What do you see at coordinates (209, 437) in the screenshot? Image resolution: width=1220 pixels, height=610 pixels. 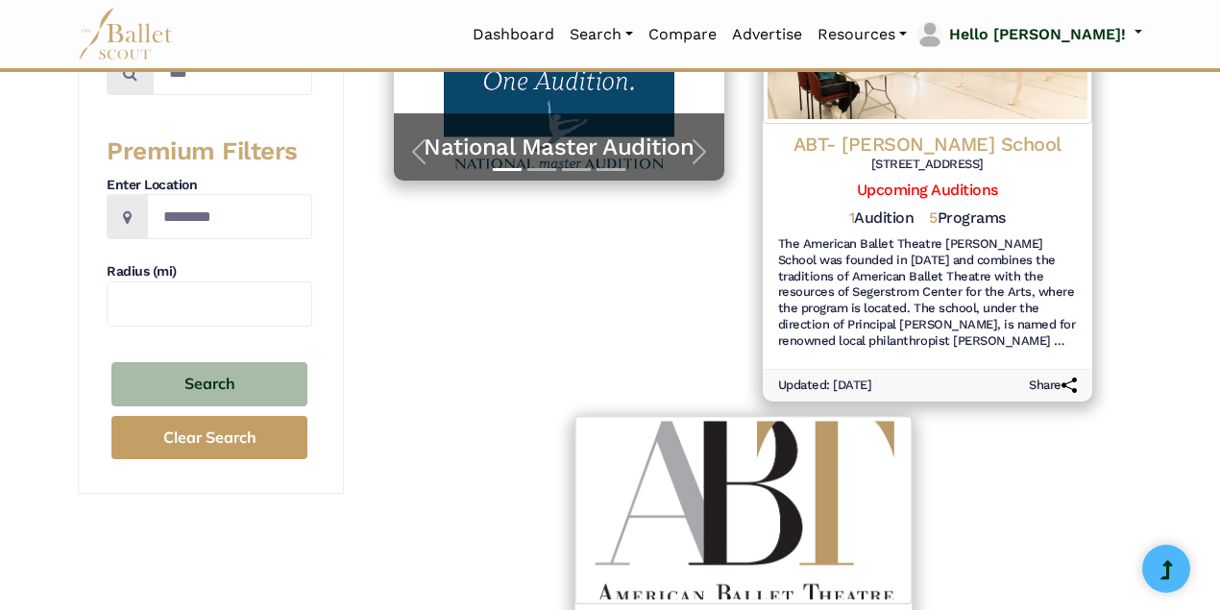 I see `button: Clear Search` at bounding box center [209, 437].